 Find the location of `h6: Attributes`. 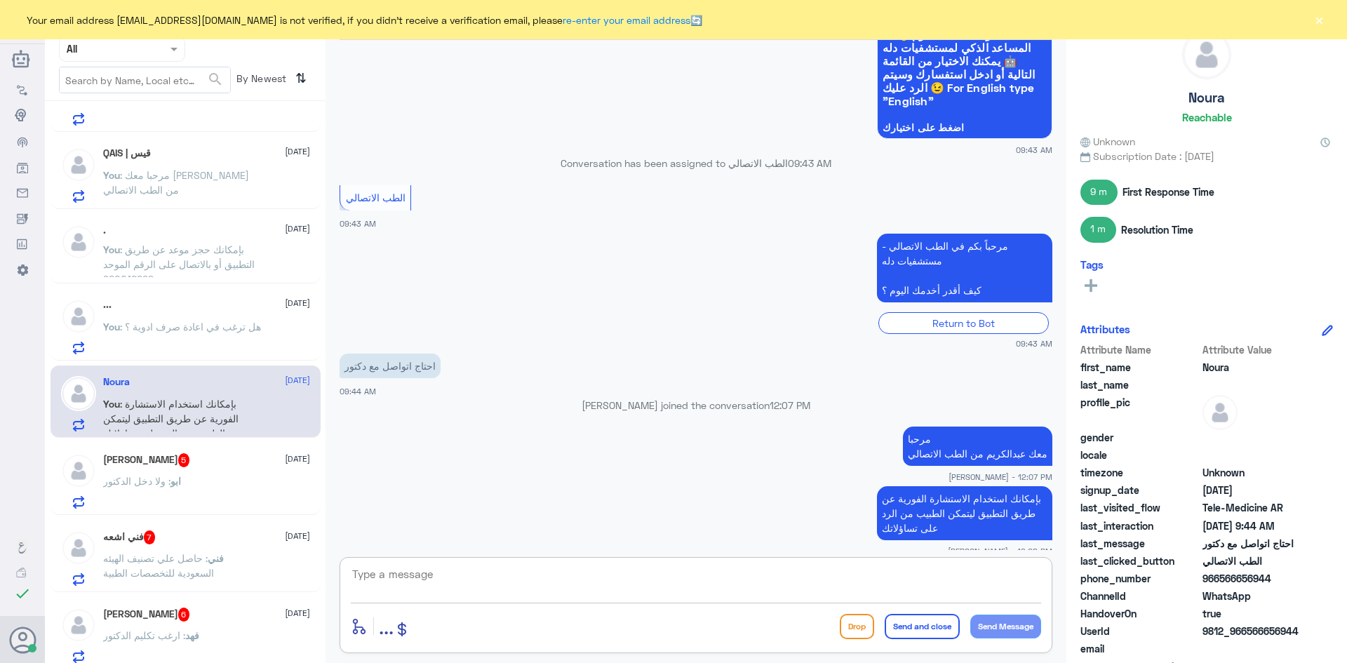

h6: Attributes is located at coordinates (1105, 329).